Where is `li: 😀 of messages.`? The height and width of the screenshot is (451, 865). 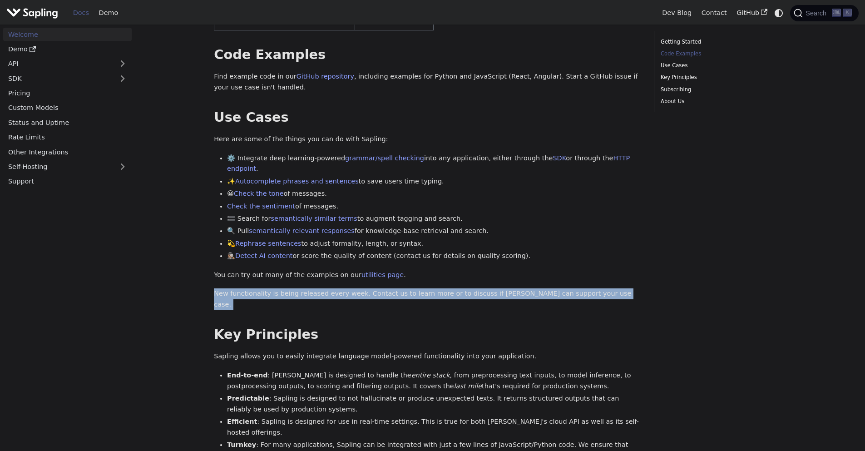 li: 😀 of messages. is located at coordinates (434, 194).